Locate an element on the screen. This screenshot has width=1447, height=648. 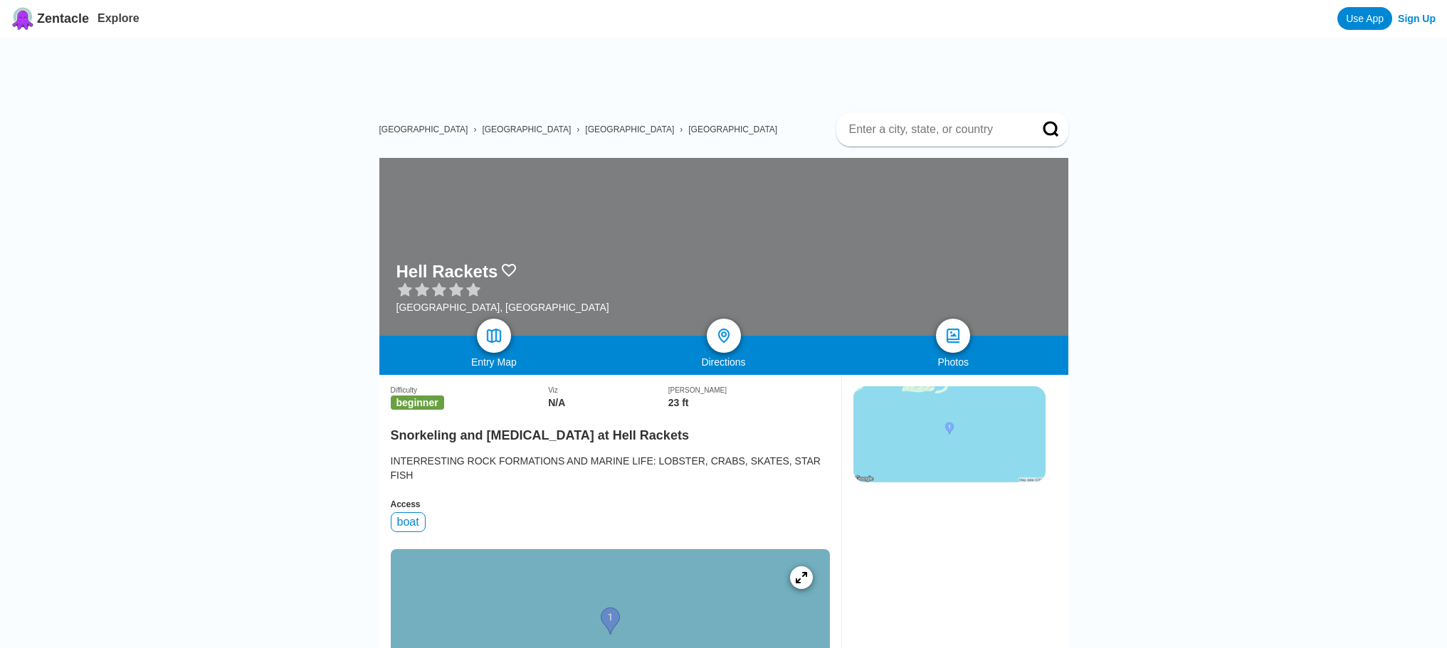
input: Enter a city, state, or country is located at coordinates (935, 130).